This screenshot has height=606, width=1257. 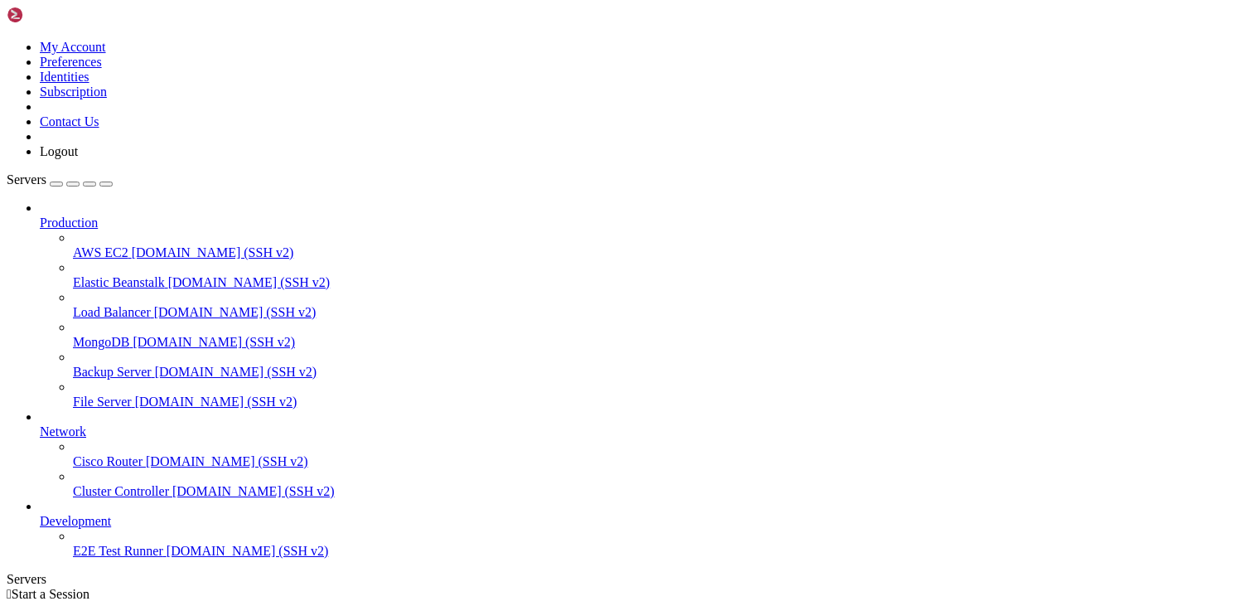 I want to click on a: Preferences, so click(x=70, y=61).